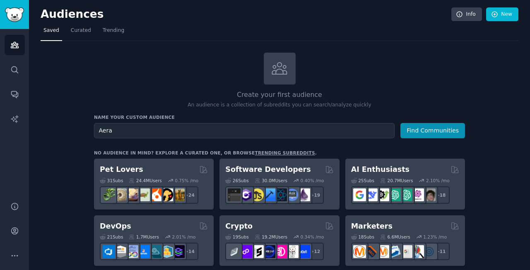 This screenshot has height=270, width=530. What do you see at coordinates (441, 251) in the screenshot?
I see `div: + 11` at bounding box center [441, 251].